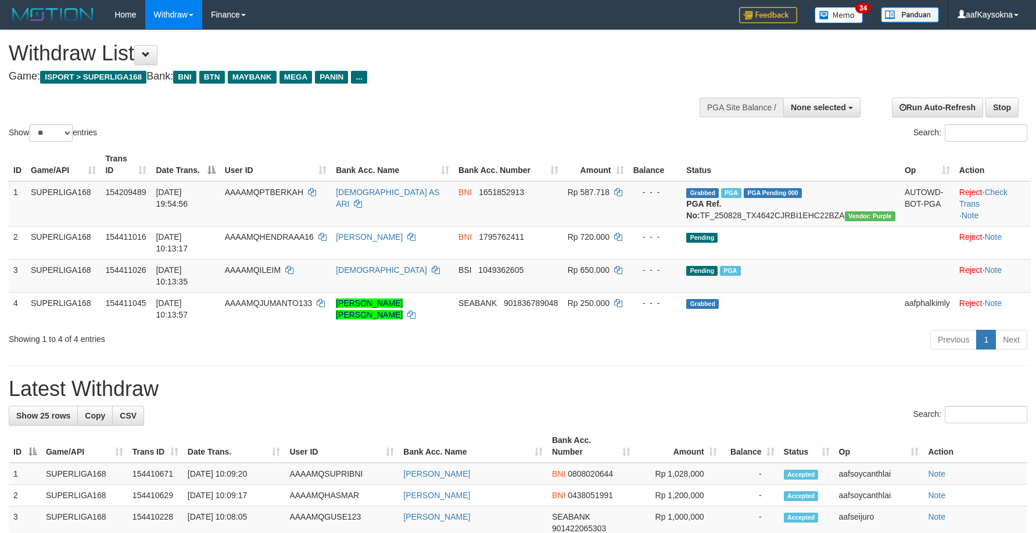 Image resolution: width=1036 pixels, height=533 pixels. I want to click on a: Next, so click(1011, 340).